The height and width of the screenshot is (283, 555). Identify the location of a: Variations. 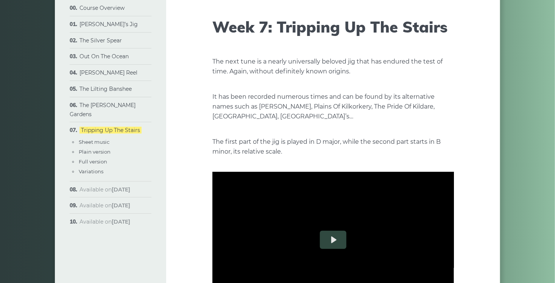
(91, 172).